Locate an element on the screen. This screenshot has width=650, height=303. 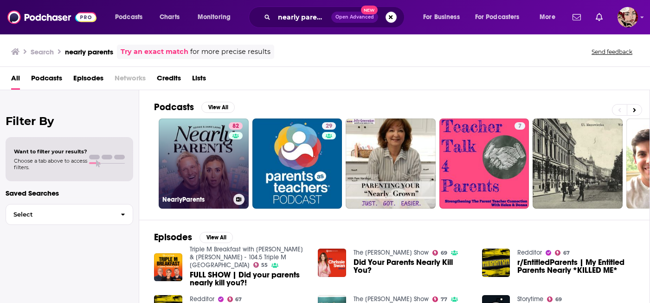
h2: Podcasts is located at coordinates (174, 107).